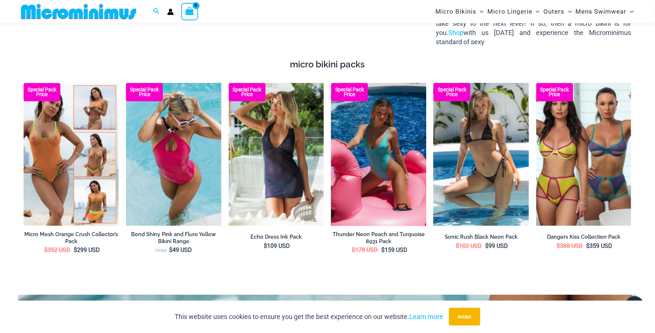 The height and width of the screenshot is (333, 655). I want to click on img: Bond Shiny Pink 8935 One Piece 09v2, so click(173, 154).